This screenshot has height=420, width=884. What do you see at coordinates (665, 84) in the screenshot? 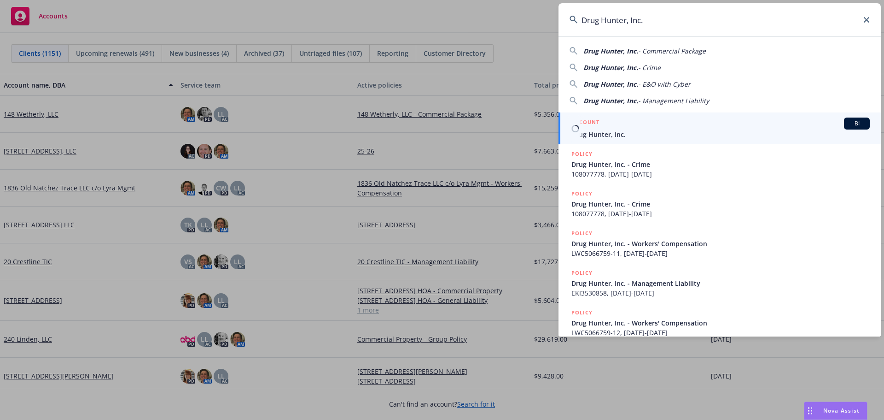
I see `span: - E&O with Cyber` at bounding box center [665, 84].